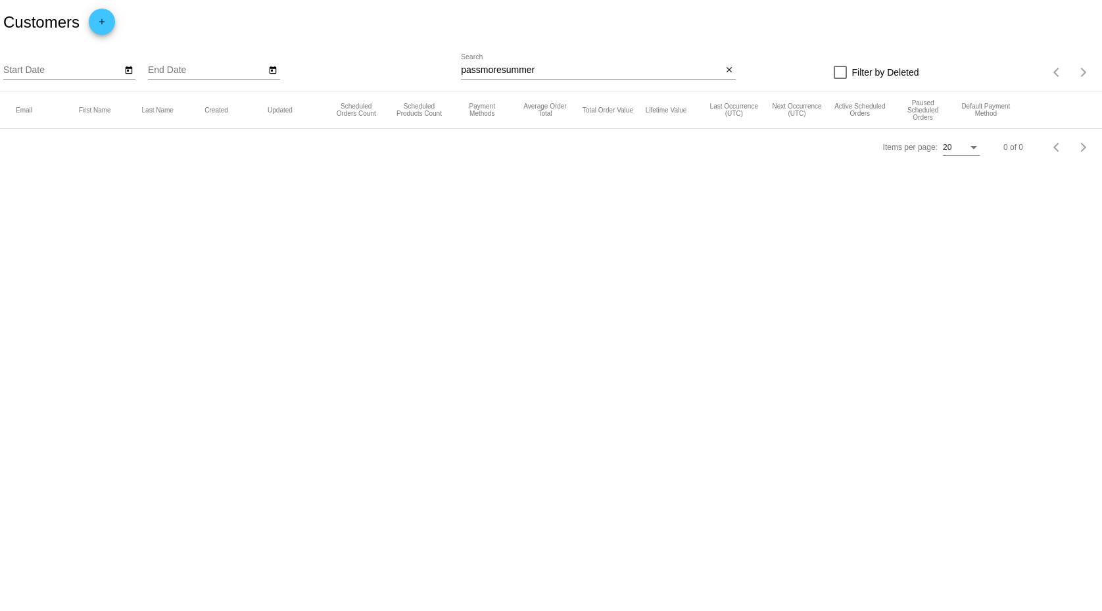 This screenshot has width=1102, height=611. What do you see at coordinates (95, 110) in the screenshot?
I see `button: Change sorting for FirstName` at bounding box center [95, 110].